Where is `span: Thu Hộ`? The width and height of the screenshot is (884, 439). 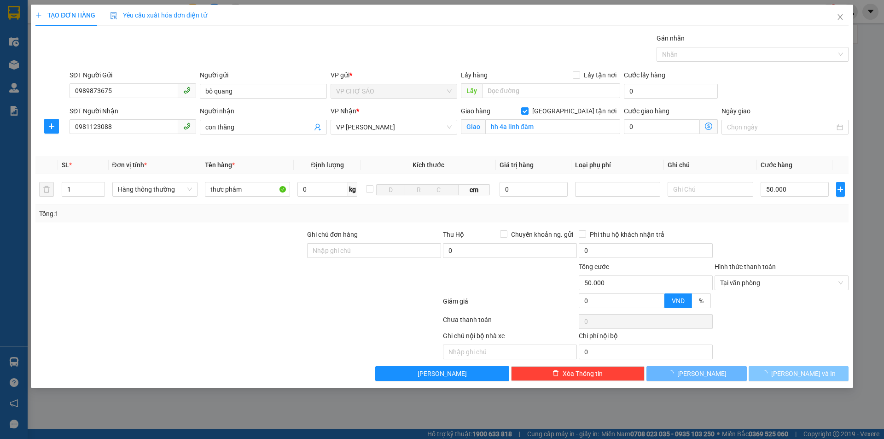 span: Thu Hộ is located at coordinates (454, 234).